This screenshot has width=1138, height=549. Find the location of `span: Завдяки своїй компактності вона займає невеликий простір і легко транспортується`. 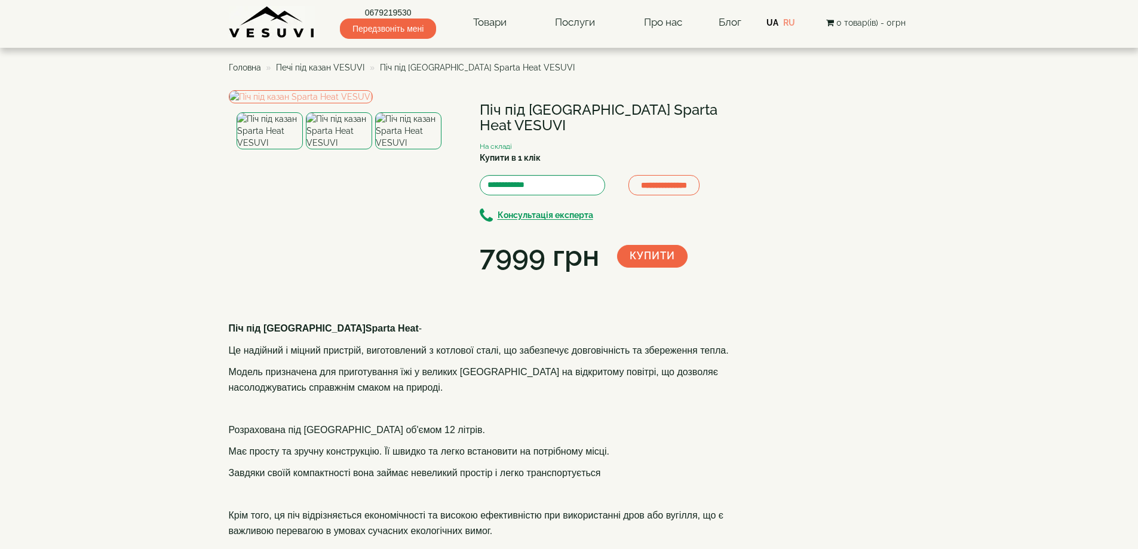

span: Завдяки своїй компактності вона займає невеликий простір і легко транспортується is located at coordinates (414, 472).